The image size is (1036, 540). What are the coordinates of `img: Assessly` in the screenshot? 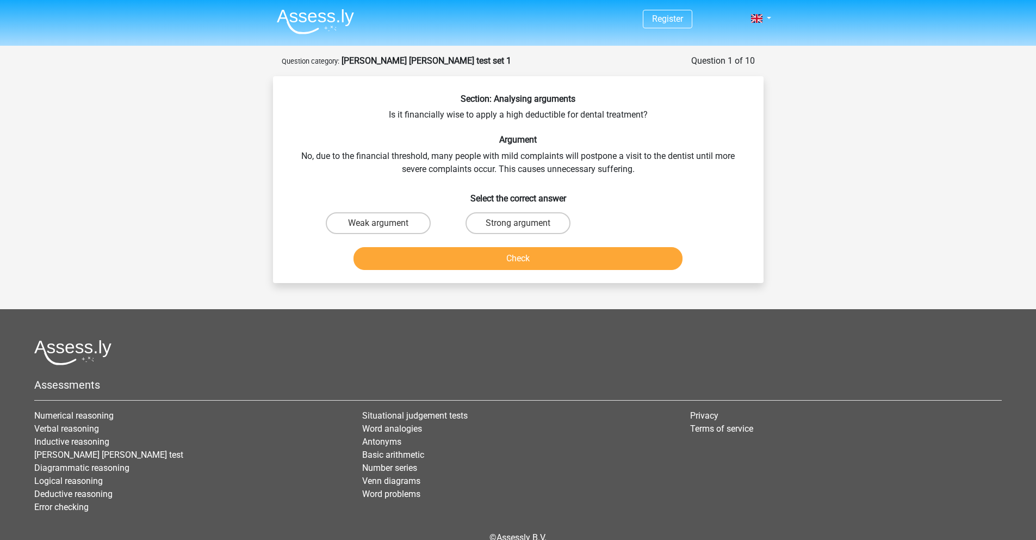 It's located at (316, 21).